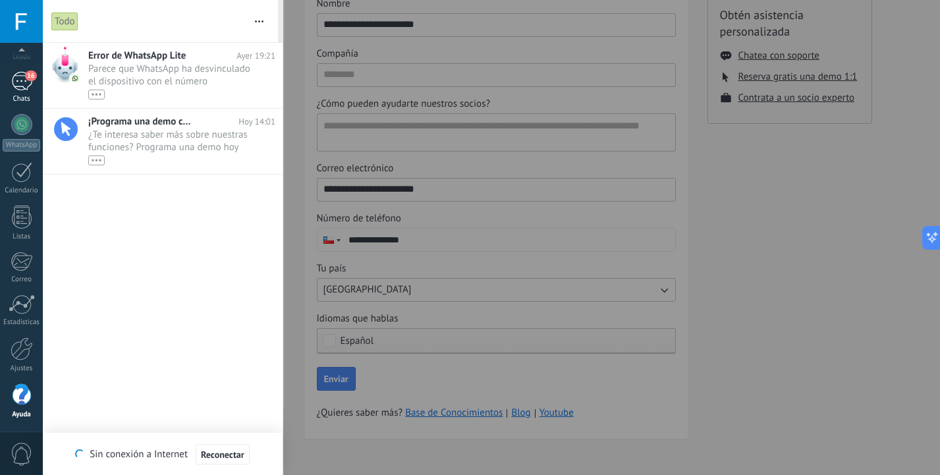 The image size is (940, 475). What do you see at coordinates (75, 78) in the screenshot?
I see `img: com.amocrm.amocrmwa.svg` at bounding box center [75, 78].